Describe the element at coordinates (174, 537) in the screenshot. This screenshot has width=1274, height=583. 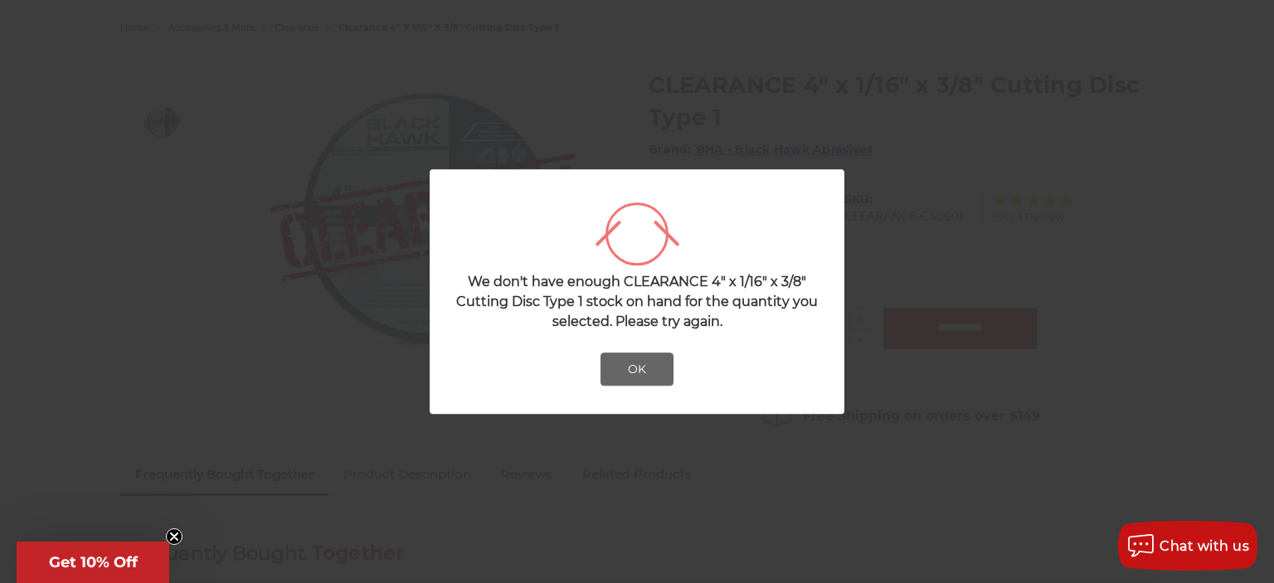
I see `button: Close teaser` at that location.